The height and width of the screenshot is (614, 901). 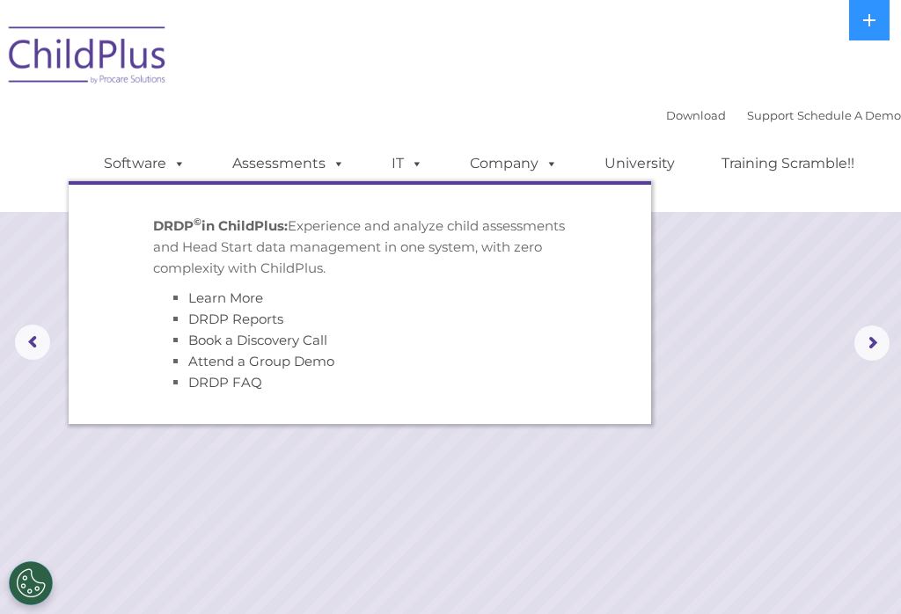 I want to click on a: Book a Discovery Call, so click(x=258, y=340).